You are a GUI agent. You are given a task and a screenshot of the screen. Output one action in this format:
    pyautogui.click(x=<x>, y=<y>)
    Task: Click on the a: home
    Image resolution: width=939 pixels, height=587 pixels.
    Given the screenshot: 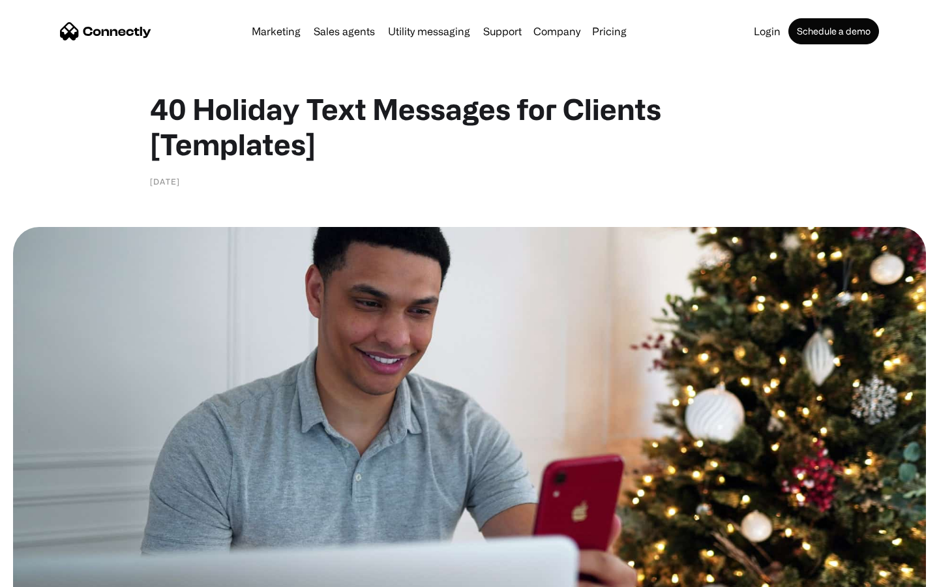 What is the action you would take?
    pyautogui.click(x=106, y=31)
    